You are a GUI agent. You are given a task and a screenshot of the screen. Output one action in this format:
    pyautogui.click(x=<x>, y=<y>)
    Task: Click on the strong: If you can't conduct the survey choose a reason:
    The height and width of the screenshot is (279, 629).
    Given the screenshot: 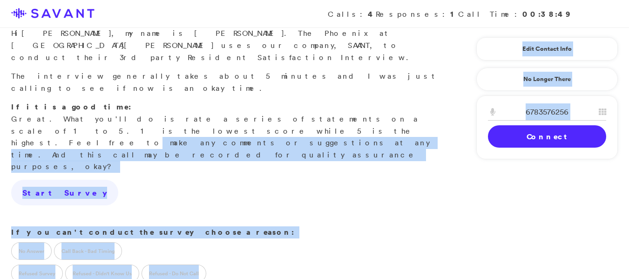 What is the action you would take?
    pyautogui.click(x=153, y=232)
    